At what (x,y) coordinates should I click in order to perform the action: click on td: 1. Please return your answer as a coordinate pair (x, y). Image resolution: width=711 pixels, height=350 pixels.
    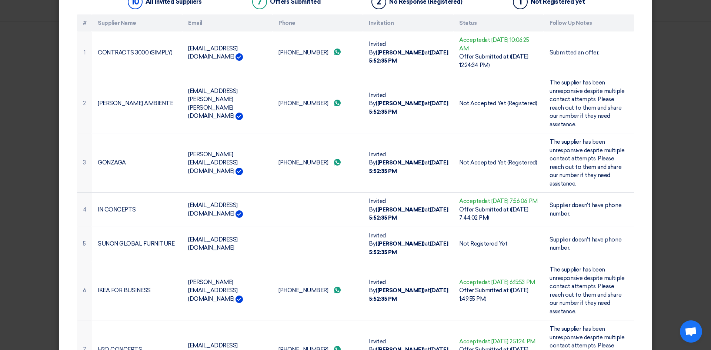
    Looking at the image, I should click on (84, 53).